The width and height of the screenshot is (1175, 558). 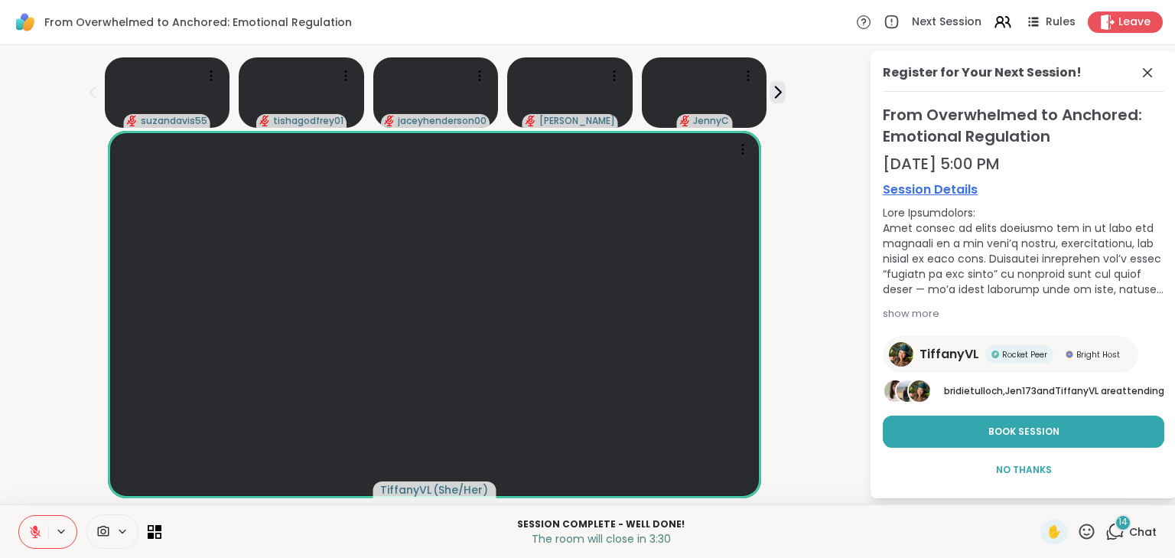 I want to click on img: Rocket Peer, so click(x=995, y=354).